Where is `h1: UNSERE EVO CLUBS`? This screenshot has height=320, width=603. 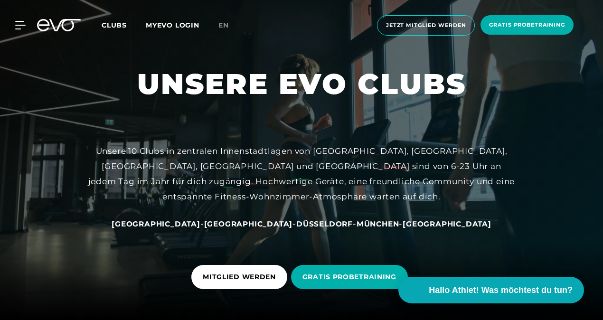 h1: UNSERE EVO CLUBS is located at coordinates (301, 84).